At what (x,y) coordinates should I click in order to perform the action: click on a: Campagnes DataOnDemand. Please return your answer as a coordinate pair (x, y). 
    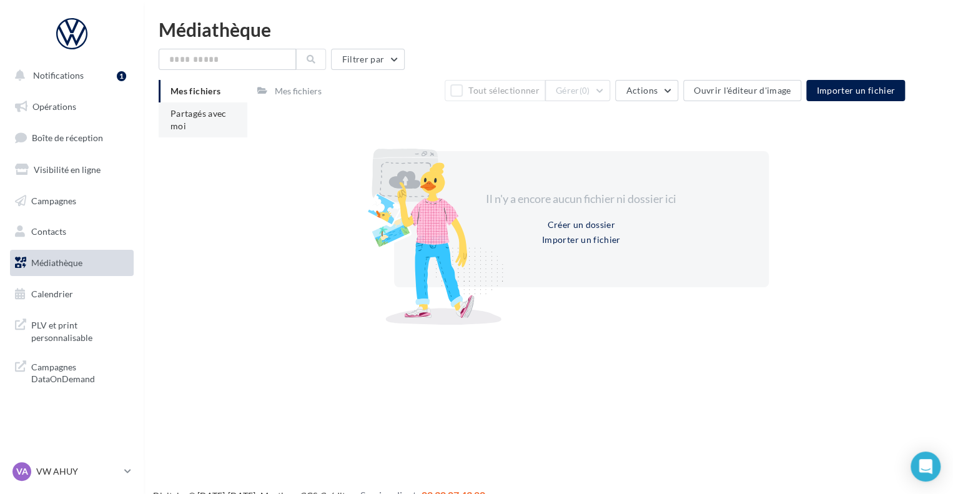
    Looking at the image, I should click on (72, 371).